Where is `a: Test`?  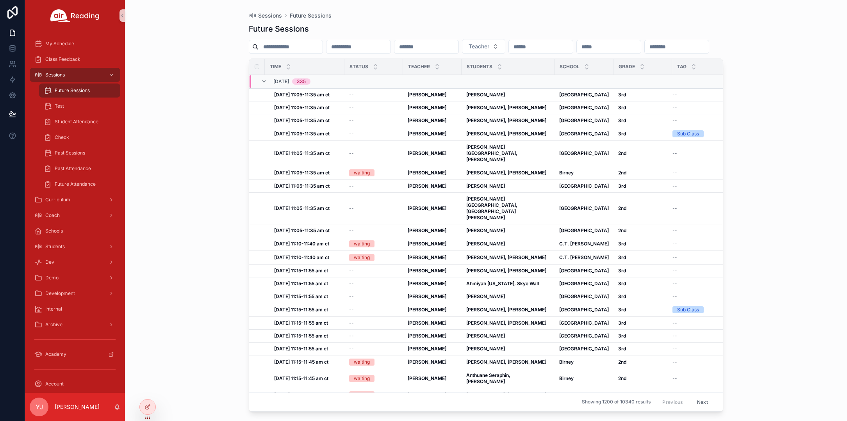 a: Test is located at coordinates (80, 106).